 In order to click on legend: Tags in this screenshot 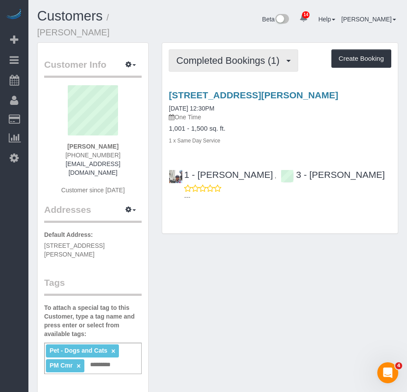, I will do `click(93, 286)`.